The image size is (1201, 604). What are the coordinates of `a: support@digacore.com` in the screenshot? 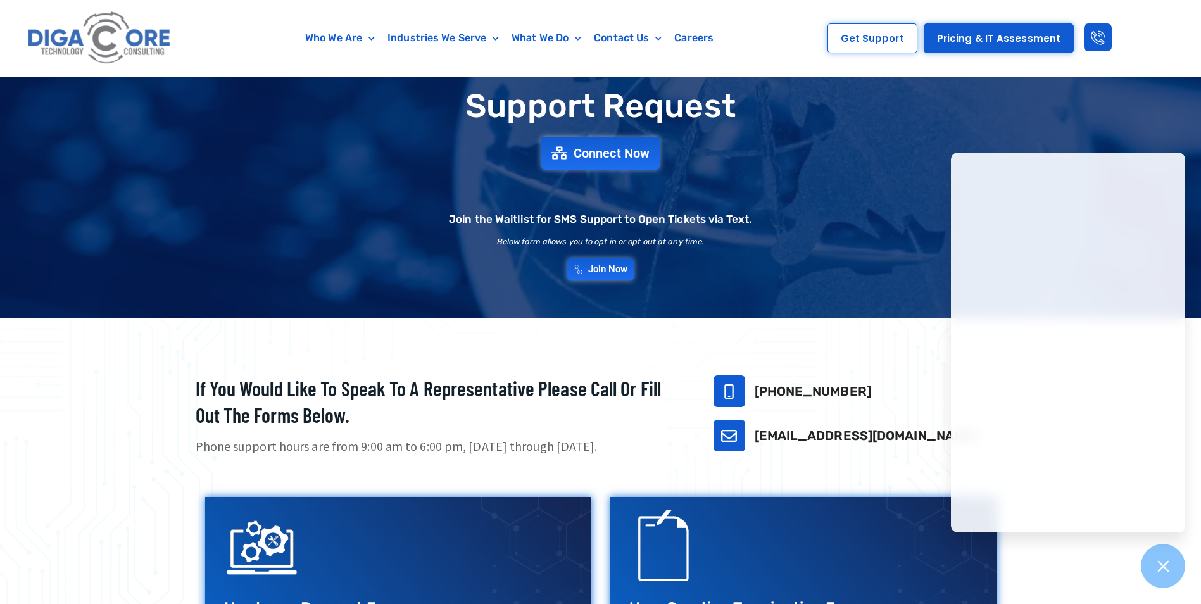 It's located at (729, 436).